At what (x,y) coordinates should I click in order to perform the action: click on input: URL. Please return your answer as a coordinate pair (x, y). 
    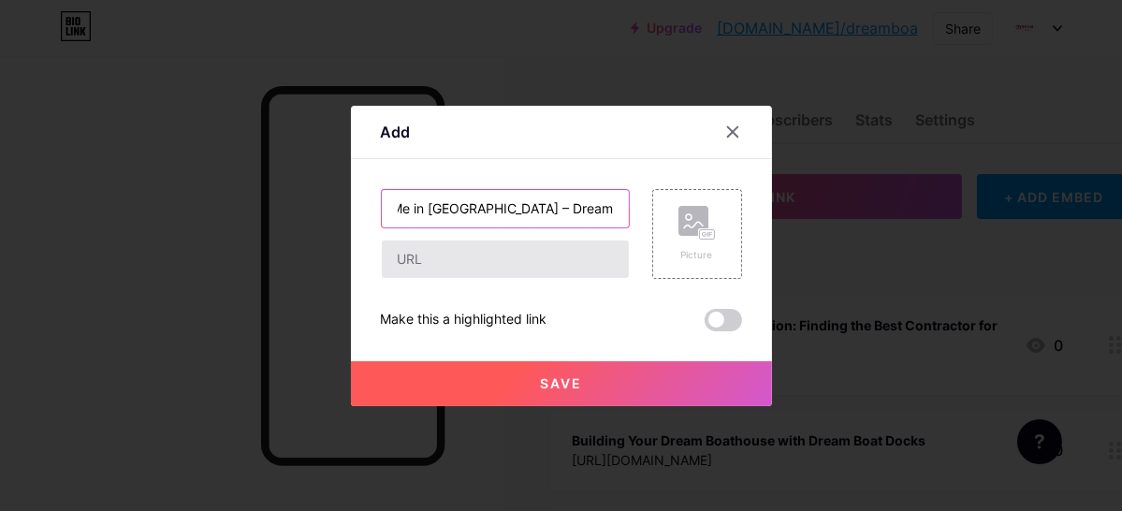
    Looking at the image, I should click on (505, 259).